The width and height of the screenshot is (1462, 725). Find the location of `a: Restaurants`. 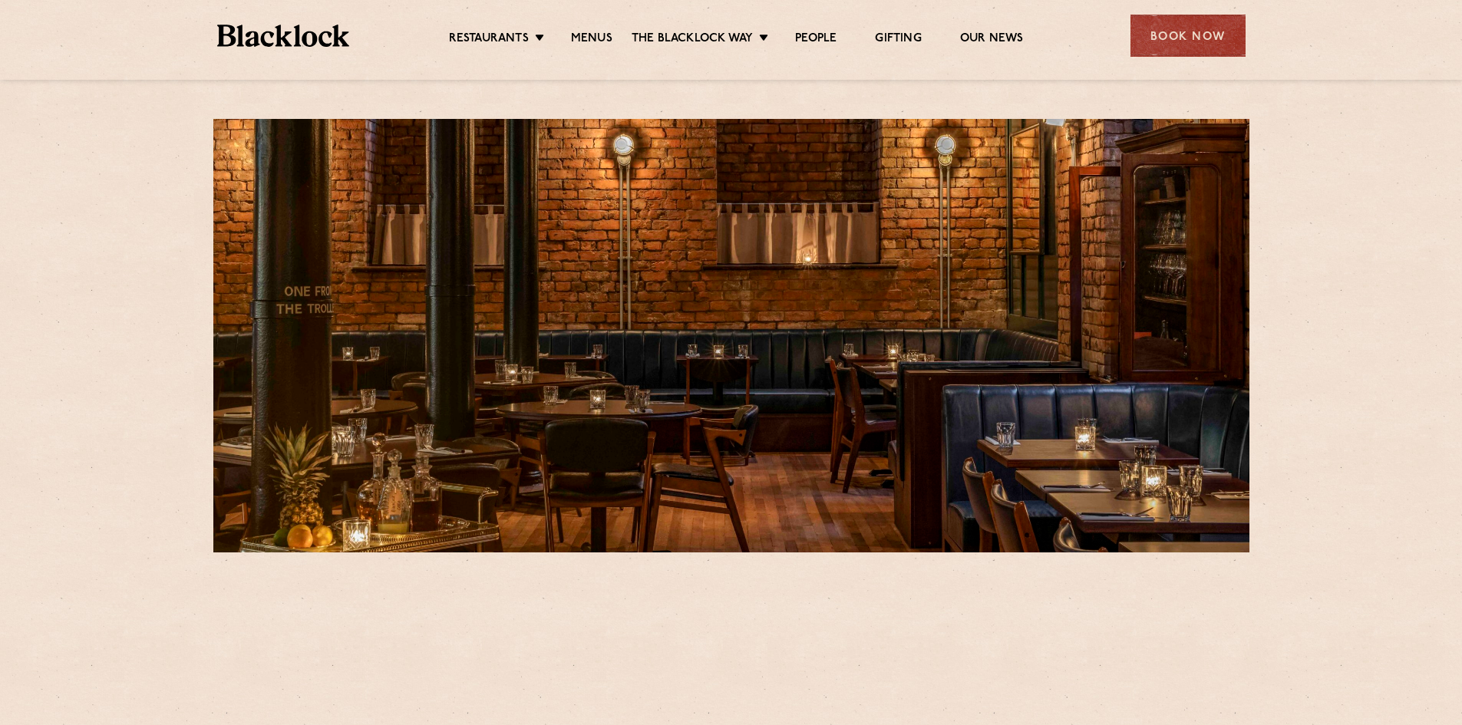

a: Restaurants is located at coordinates (489, 40).